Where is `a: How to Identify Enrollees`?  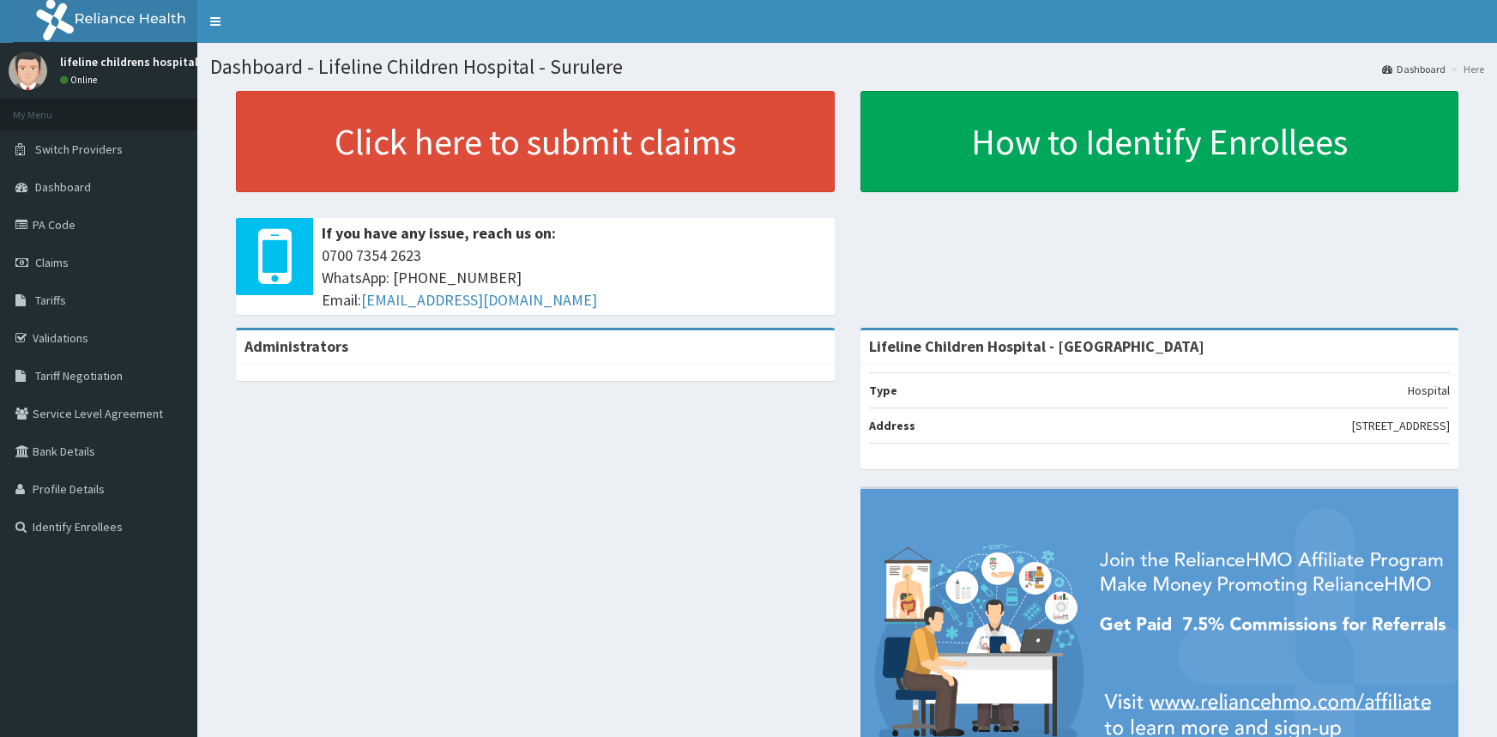
a: How to Identify Enrollees is located at coordinates (1160, 142).